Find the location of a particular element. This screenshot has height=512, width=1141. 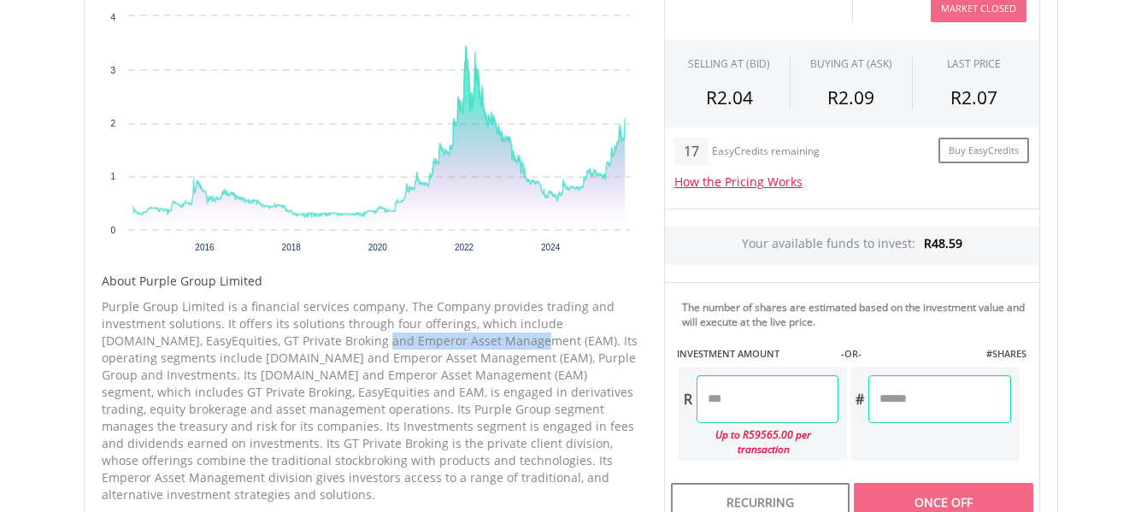

span: R48.59 is located at coordinates (943, 243).